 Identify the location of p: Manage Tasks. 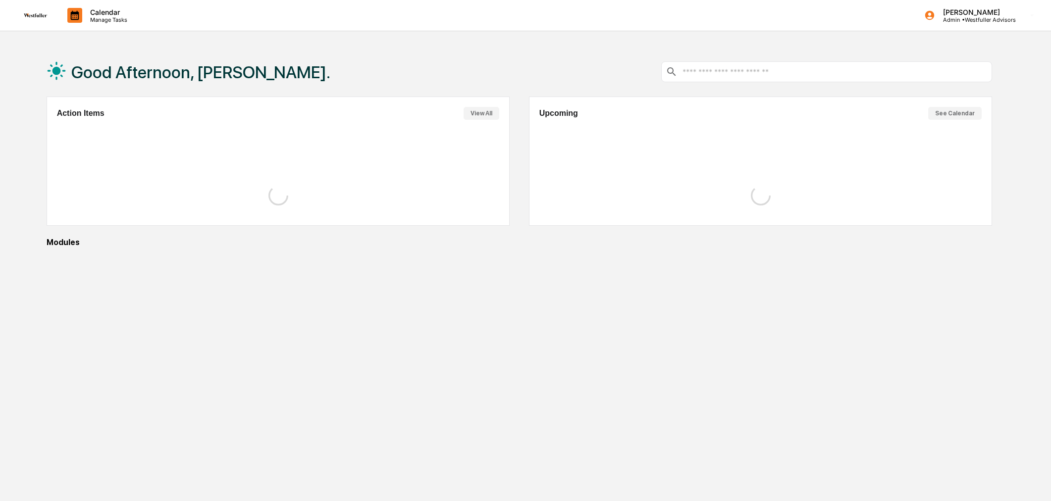
(107, 20).